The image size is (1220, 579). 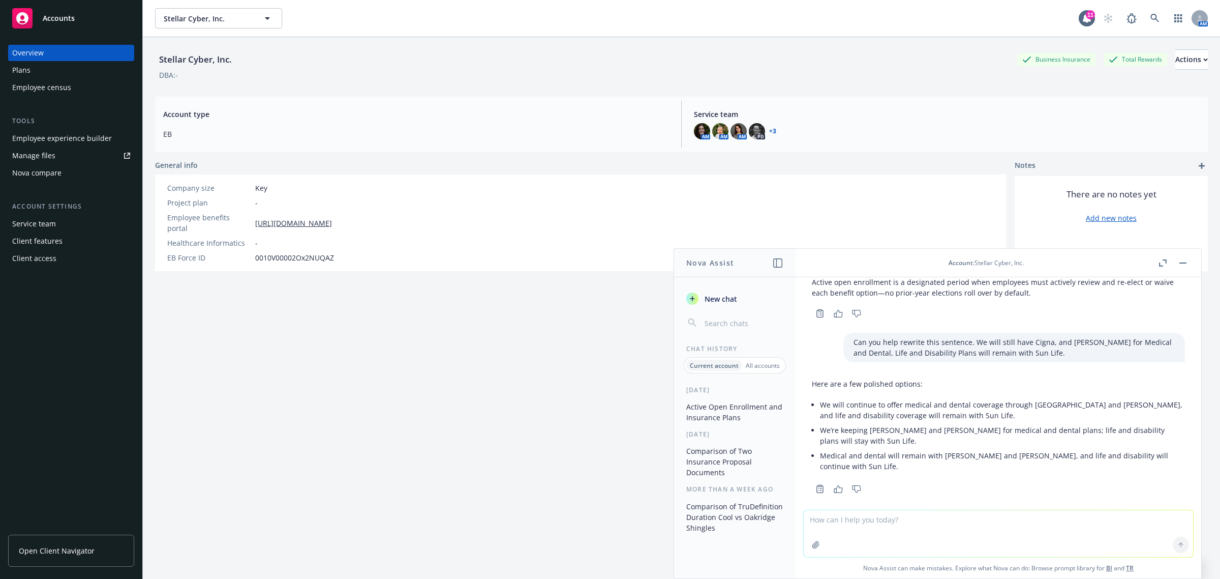 What do you see at coordinates (999, 383) in the screenshot?
I see `p: Here are a few polished options:` at bounding box center [999, 383].